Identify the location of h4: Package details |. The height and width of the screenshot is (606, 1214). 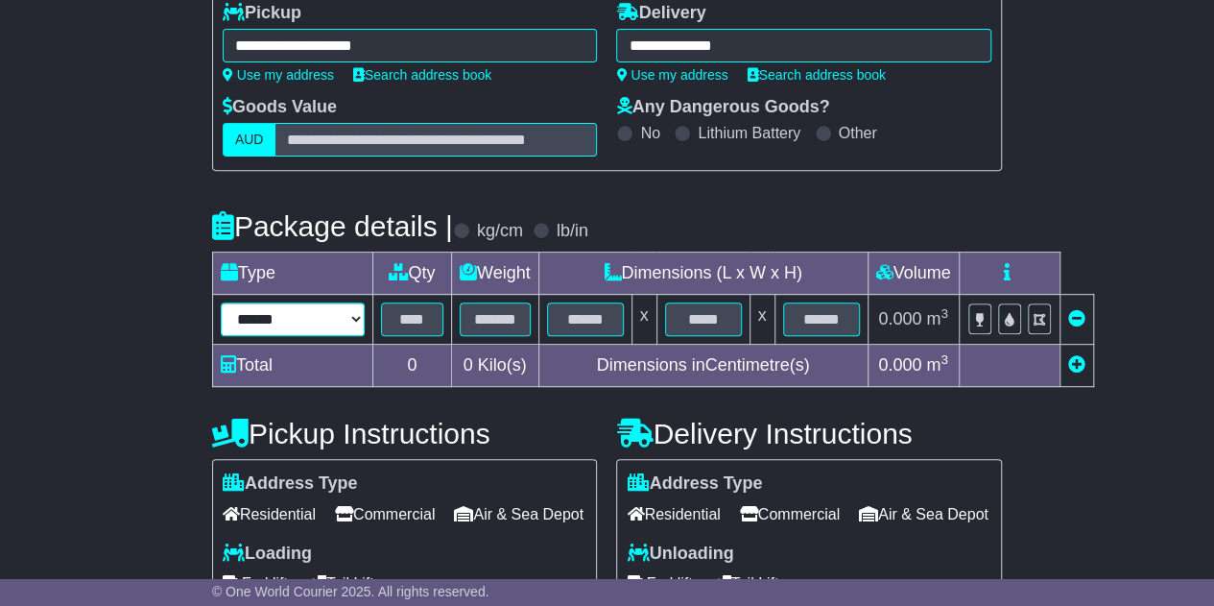
(332, 226).